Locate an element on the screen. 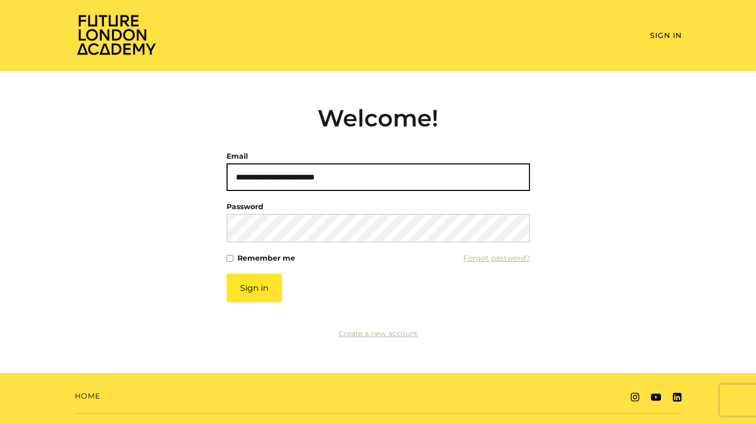  a: Home is located at coordinates (87, 396).